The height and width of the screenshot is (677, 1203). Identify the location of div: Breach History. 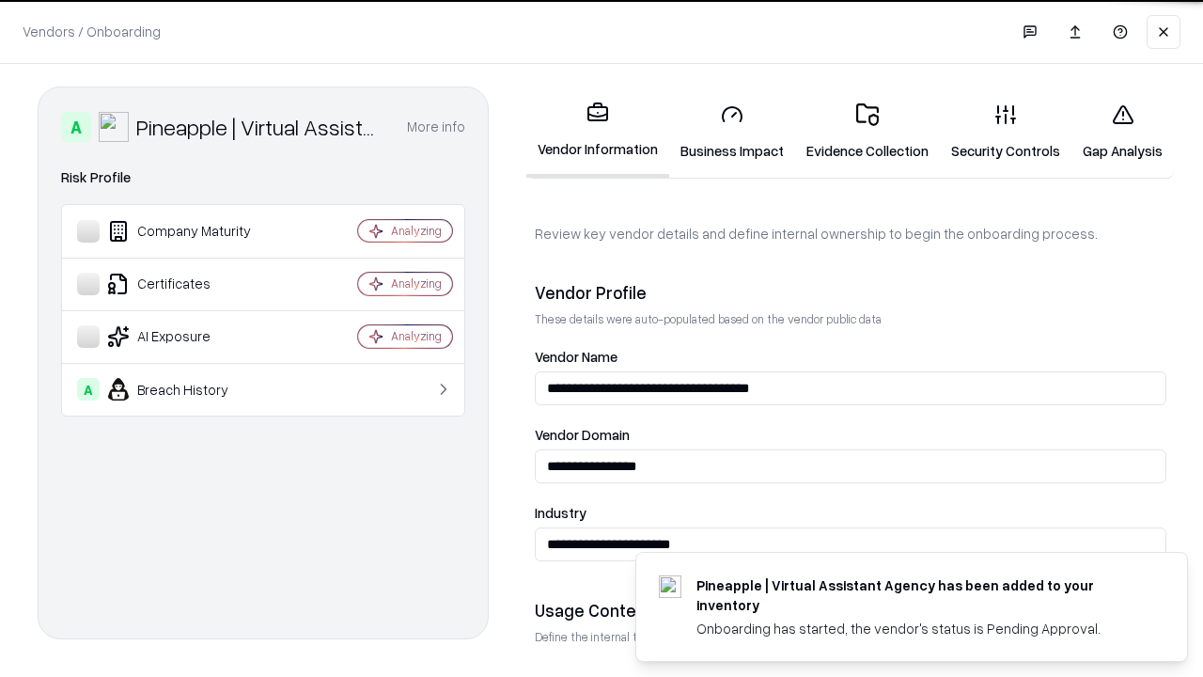
(189, 389).